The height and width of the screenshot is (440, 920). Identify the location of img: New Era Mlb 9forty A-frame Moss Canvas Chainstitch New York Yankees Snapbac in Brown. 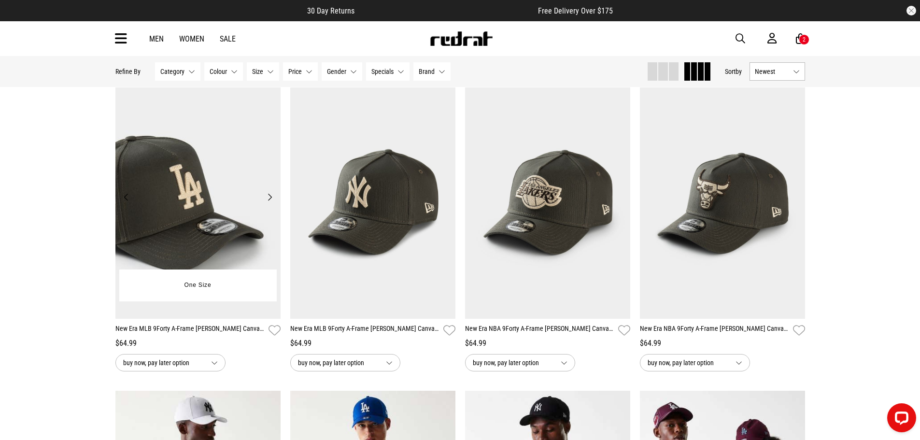
(373, 203).